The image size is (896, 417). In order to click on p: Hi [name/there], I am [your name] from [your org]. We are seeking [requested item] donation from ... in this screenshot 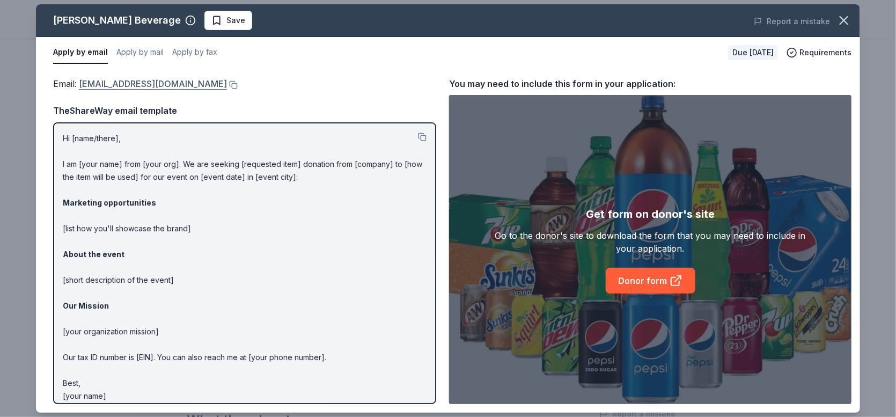, I will do `click(245, 267)`.